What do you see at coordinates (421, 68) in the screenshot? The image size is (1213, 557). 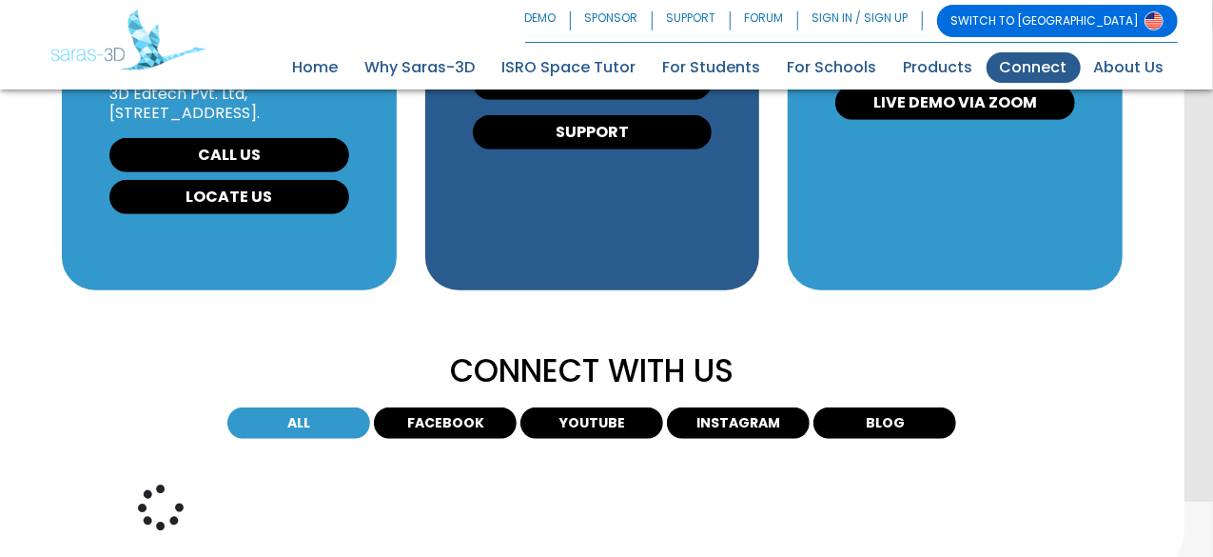 I see `a: Why Saras-3D` at bounding box center [421, 68].